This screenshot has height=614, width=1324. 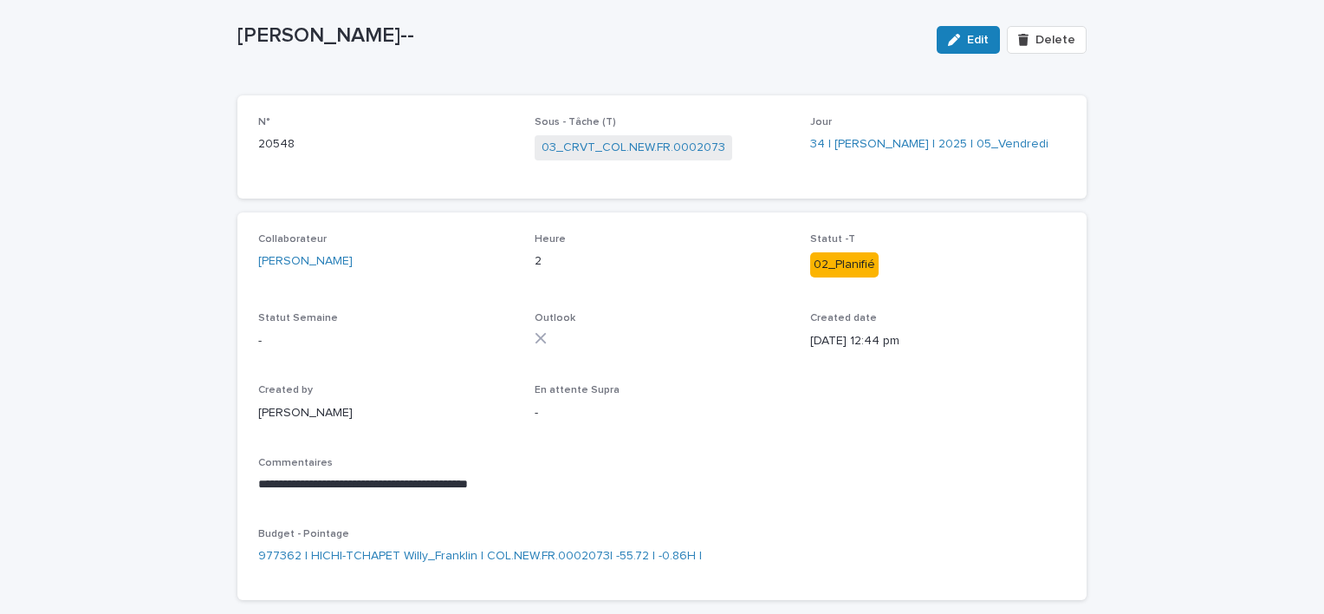 What do you see at coordinates (633, 147) in the screenshot?
I see `a: 03_CRVT_COL.NEW.FR.0002073` at bounding box center [633, 147].